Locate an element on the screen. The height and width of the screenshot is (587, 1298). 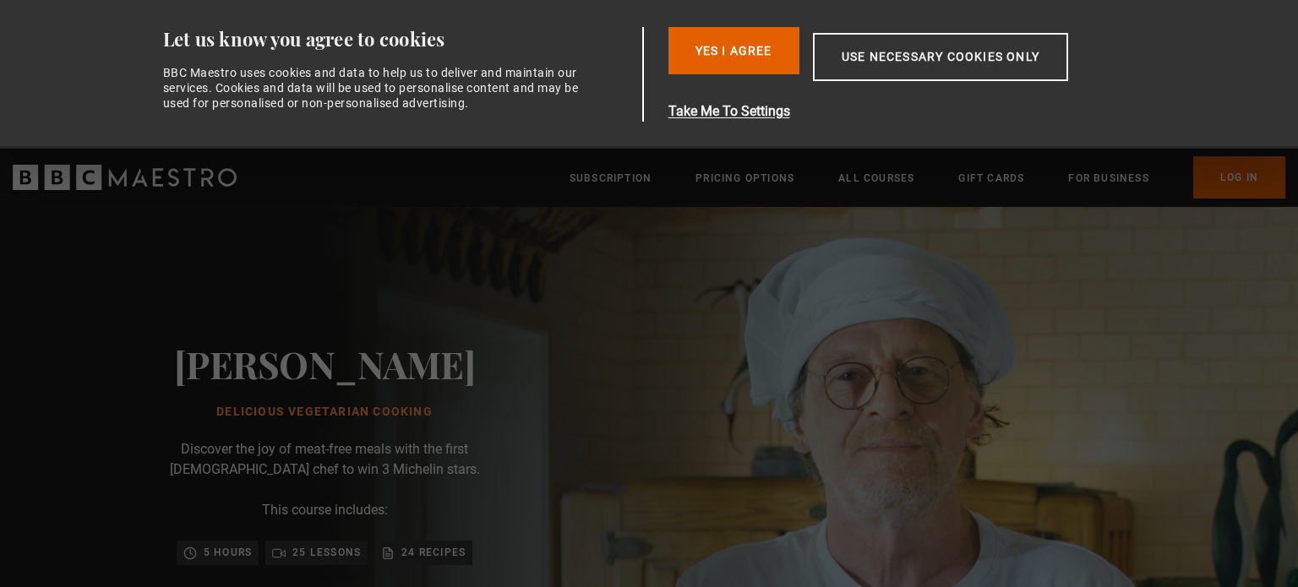
p: 25 lessons is located at coordinates (326, 553).